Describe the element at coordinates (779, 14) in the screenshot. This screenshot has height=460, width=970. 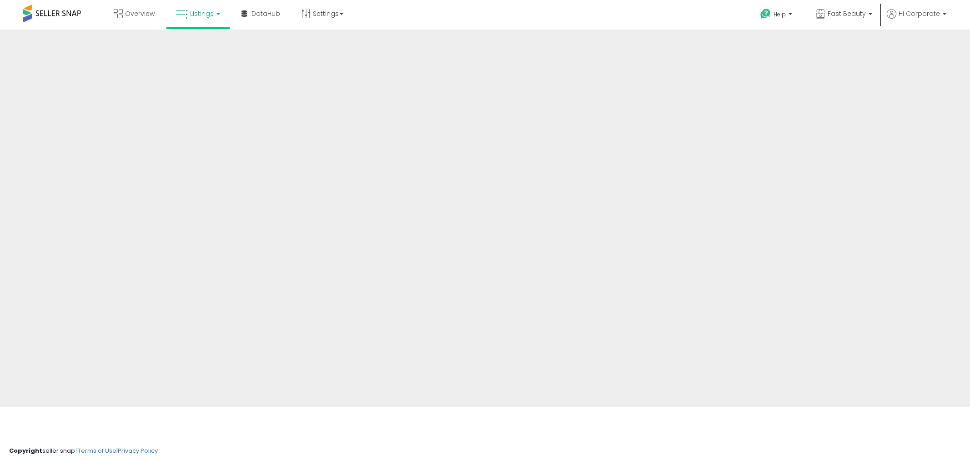
I see `span: Help` at that location.